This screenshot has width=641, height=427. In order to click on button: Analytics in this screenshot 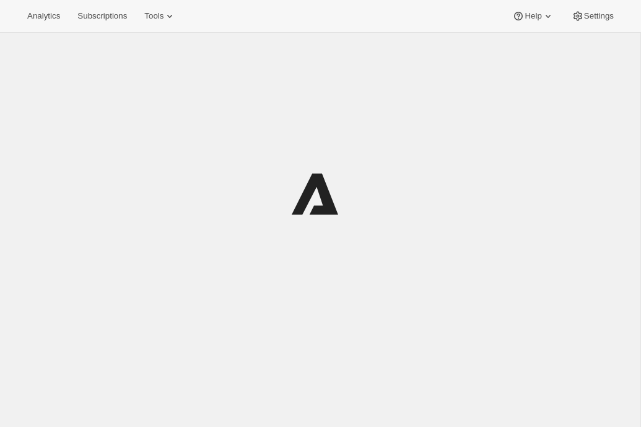, I will do `click(43, 16)`.